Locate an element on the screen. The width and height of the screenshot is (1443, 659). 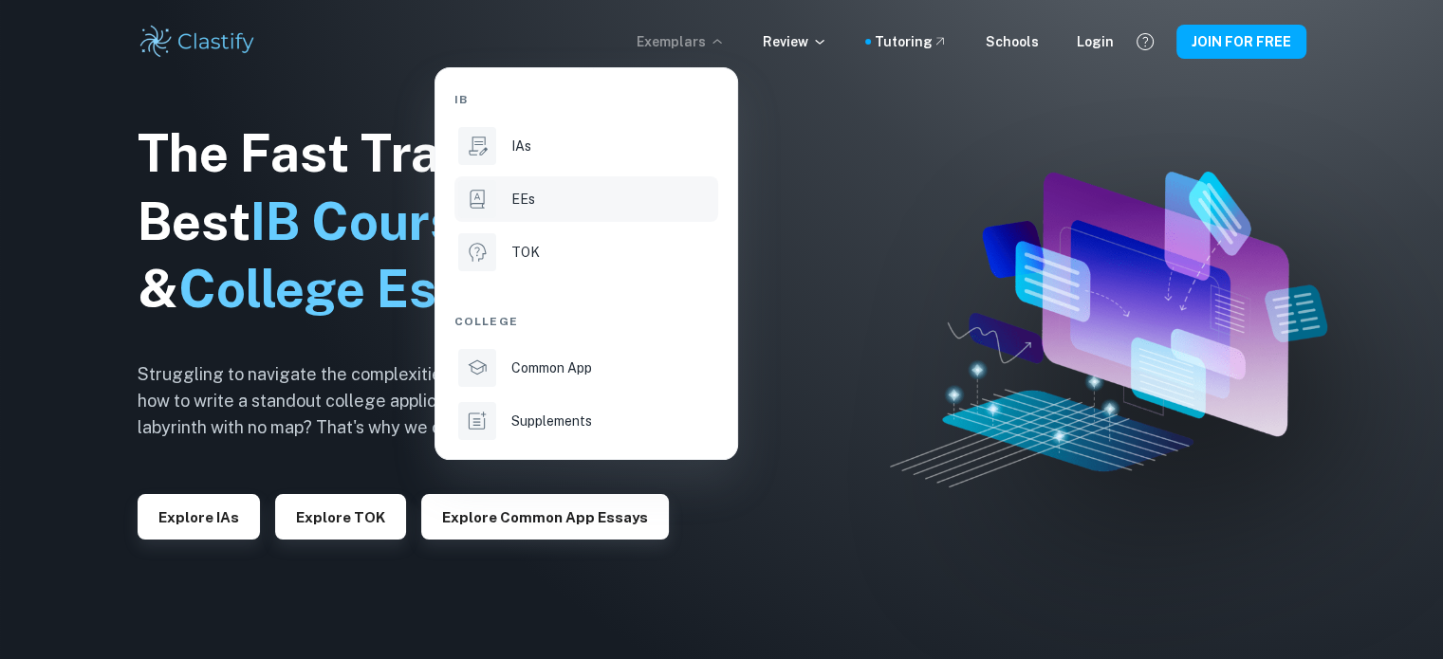
p: Supplements is located at coordinates (551, 421).